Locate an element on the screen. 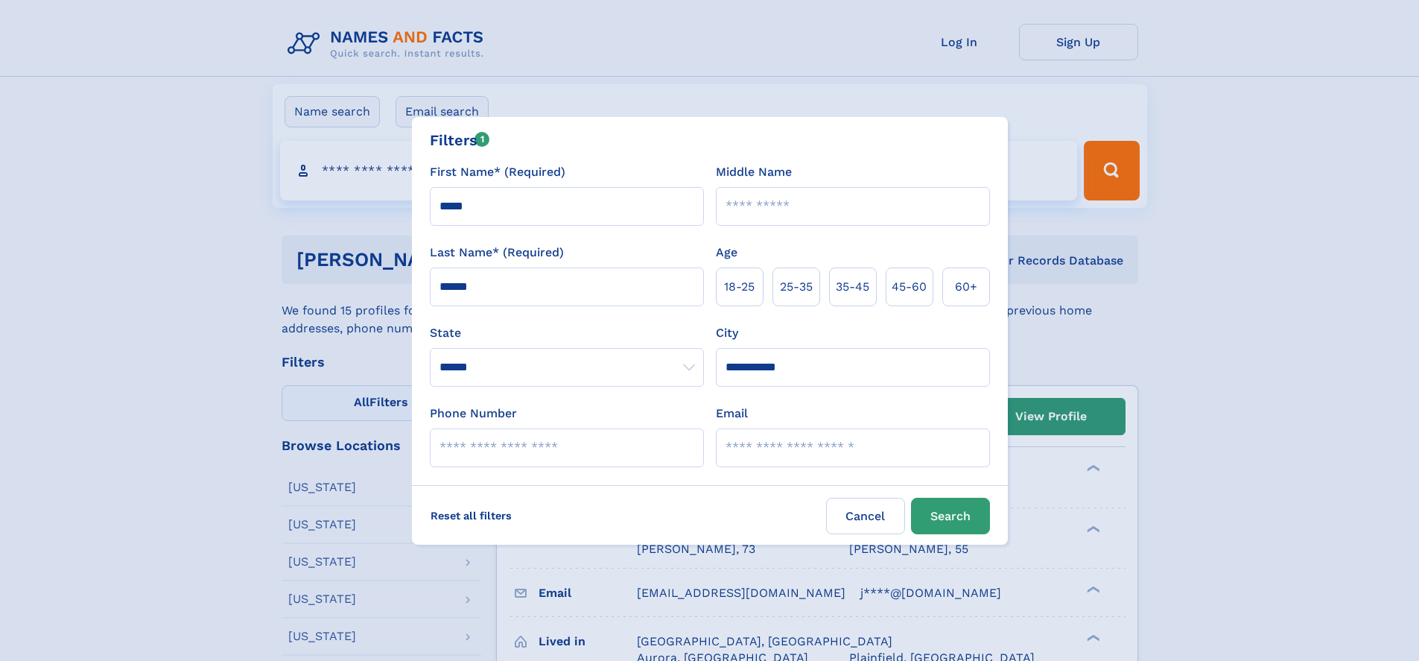 The height and width of the screenshot is (661, 1419). span: 35‑45 is located at coordinates (852, 287).